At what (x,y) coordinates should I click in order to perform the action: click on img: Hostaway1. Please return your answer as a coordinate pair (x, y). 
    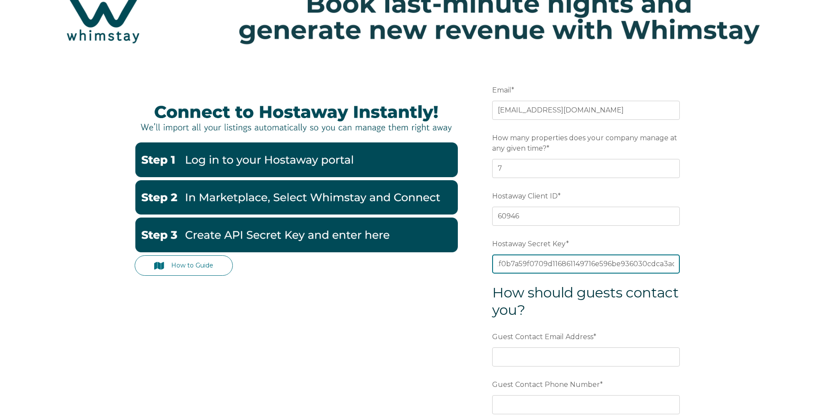
    Looking at the image, I should click on (296, 160).